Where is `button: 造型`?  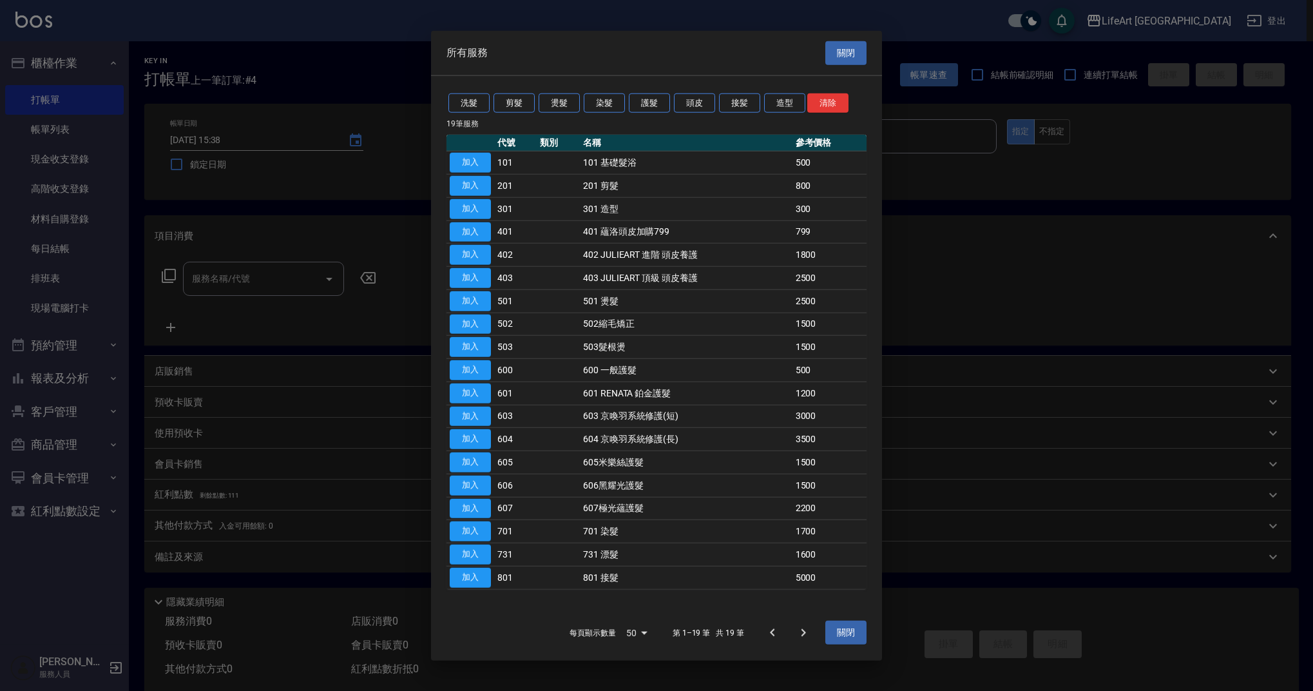 button: 造型 is located at coordinates (785, 102).